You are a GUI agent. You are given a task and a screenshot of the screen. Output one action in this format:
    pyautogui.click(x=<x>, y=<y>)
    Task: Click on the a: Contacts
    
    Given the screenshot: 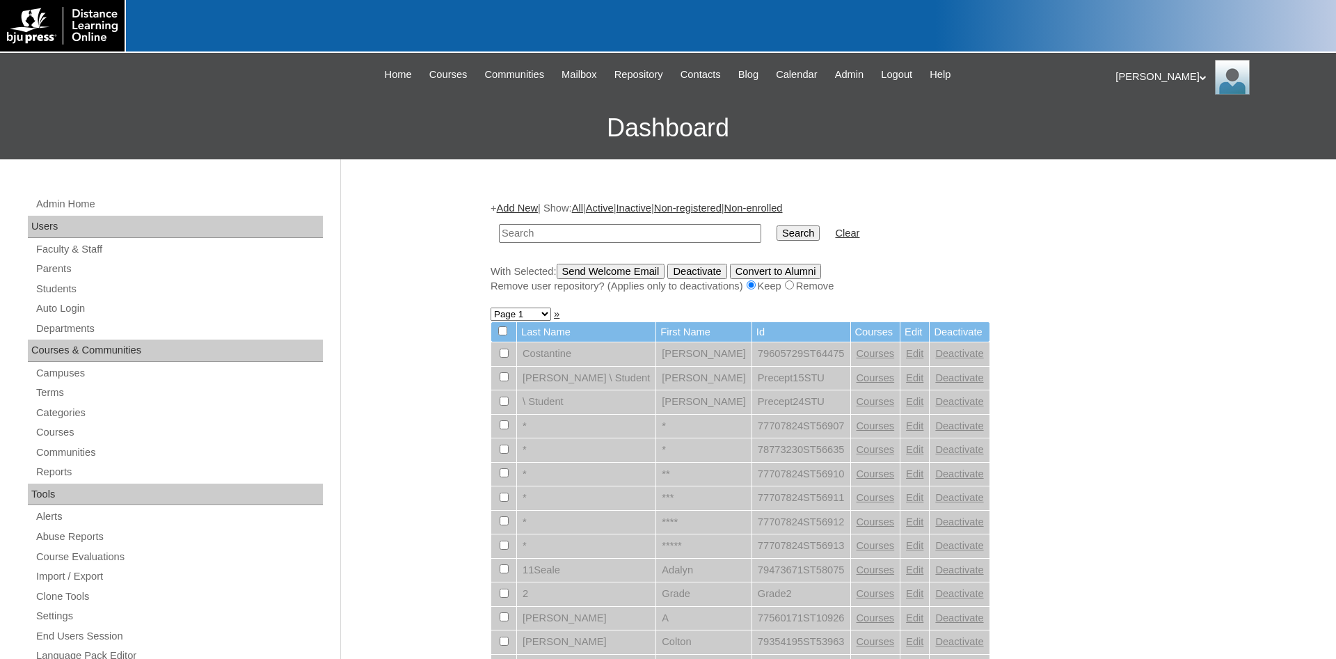 What is the action you would take?
    pyautogui.click(x=701, y=74)
    